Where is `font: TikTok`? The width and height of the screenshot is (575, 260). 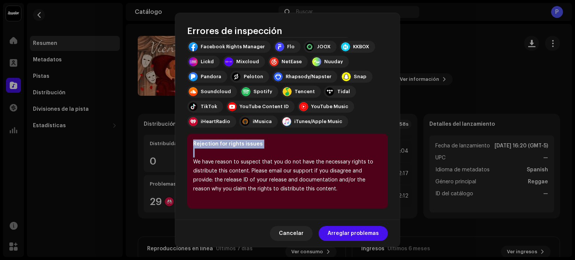
font: TikTok is located at coordinates (209, 106).